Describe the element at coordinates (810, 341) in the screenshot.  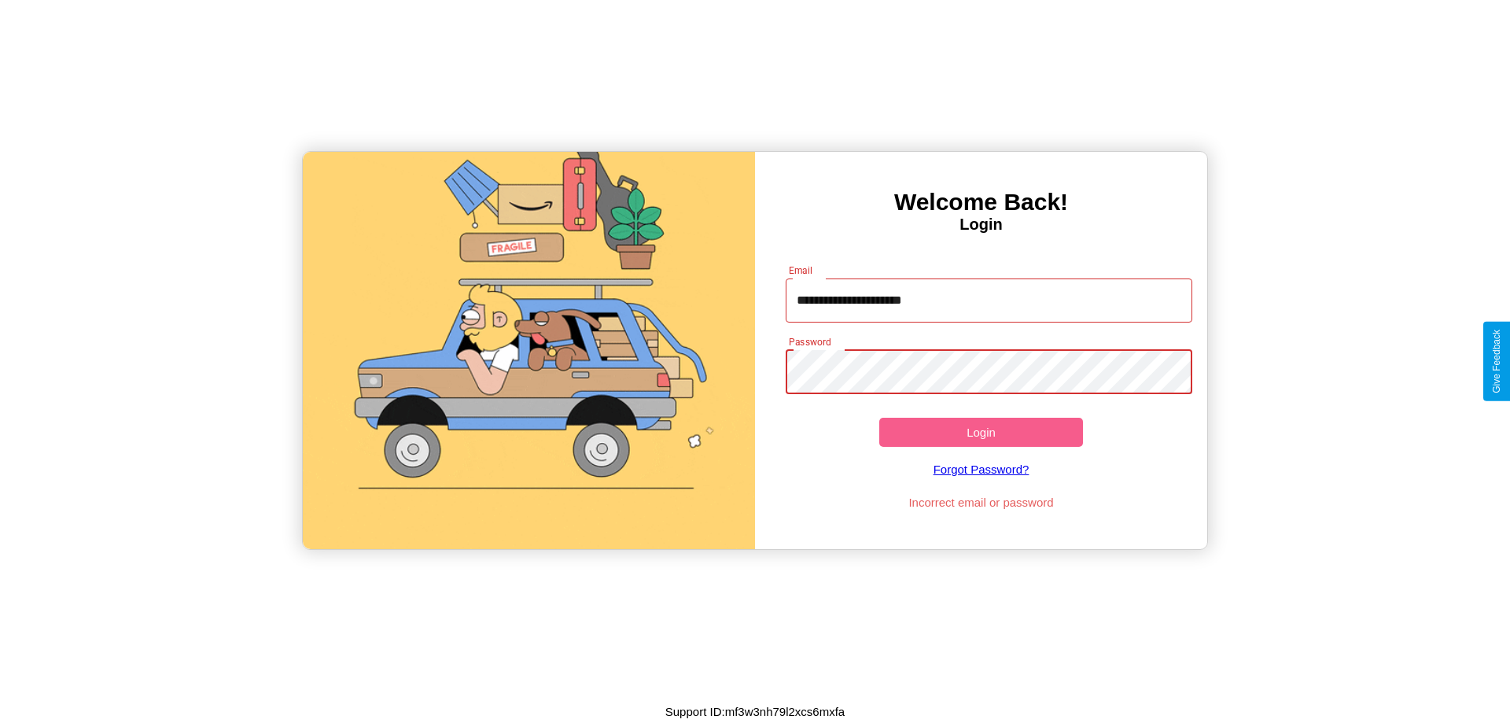
I see `label: Password` at that location.